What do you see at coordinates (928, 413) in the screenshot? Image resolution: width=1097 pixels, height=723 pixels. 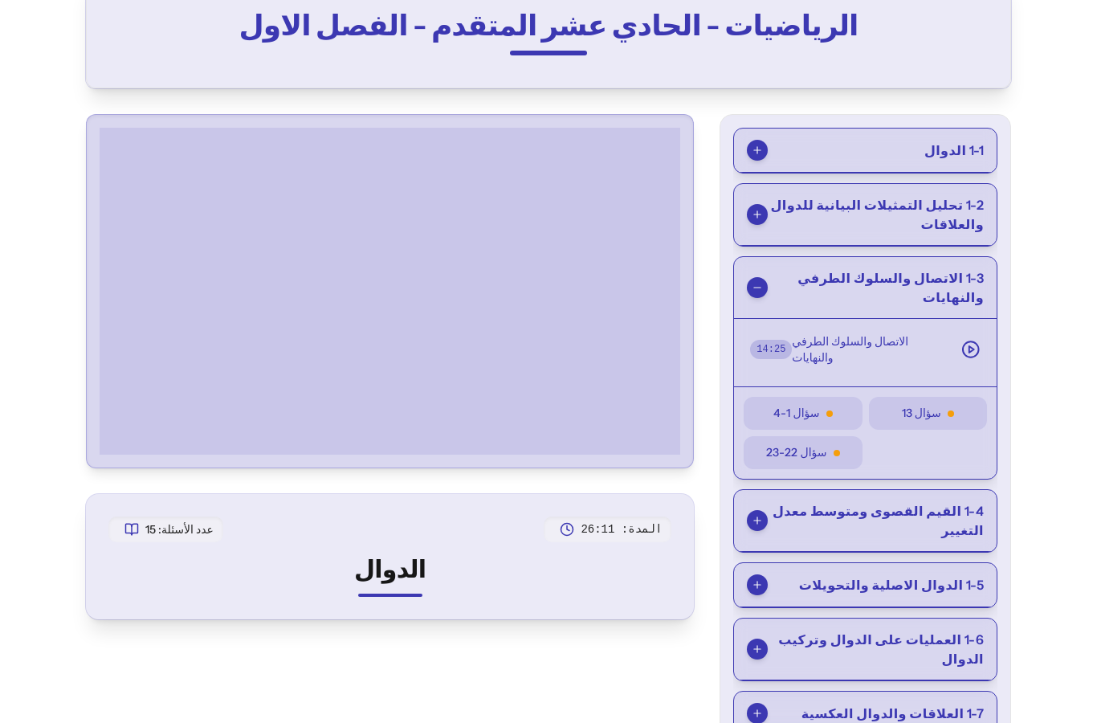 I see `button: سؤال 13` at bounding box center [928, 413].